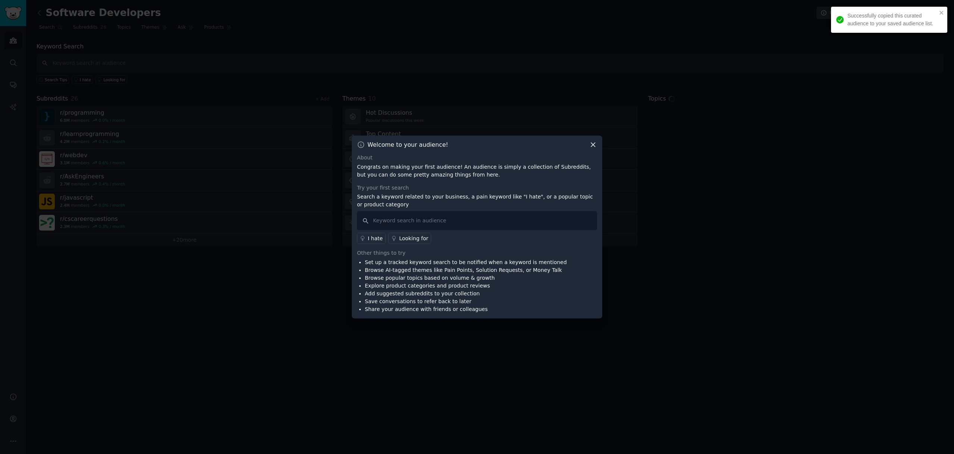 This screenshot has height=454, width=954. What do you see at coordinates (477, 171) in the screenshot?
I see `p: Congrats on making your first audience! An audience is simply a collection of Subreddits, but you...` at bounding box center [477, 171].